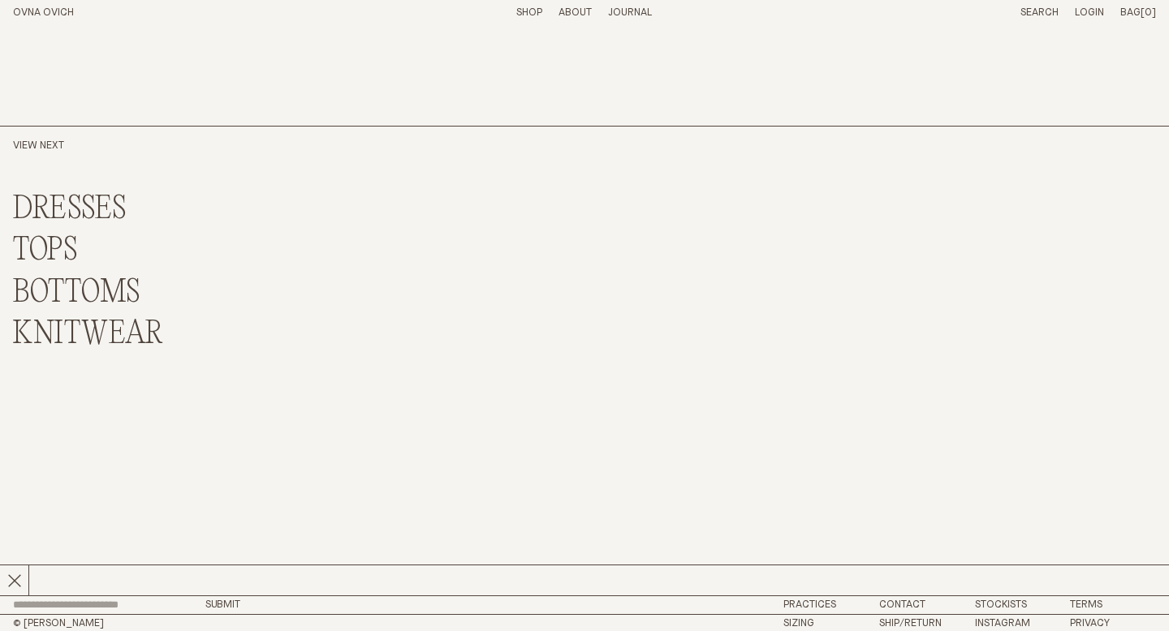 This screenshot has width=1169, height=631. Describe the element at coordinates (76, 293) in the screenshot. I see `a: BOTTOMS` at that location.